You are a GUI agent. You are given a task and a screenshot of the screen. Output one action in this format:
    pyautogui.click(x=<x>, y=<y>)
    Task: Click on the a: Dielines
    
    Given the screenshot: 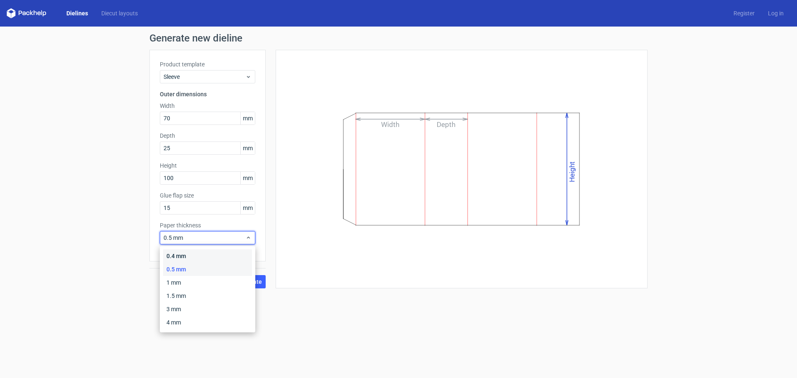 What is the action you would take?
    pyautogui.click(x=77, y=13)
    